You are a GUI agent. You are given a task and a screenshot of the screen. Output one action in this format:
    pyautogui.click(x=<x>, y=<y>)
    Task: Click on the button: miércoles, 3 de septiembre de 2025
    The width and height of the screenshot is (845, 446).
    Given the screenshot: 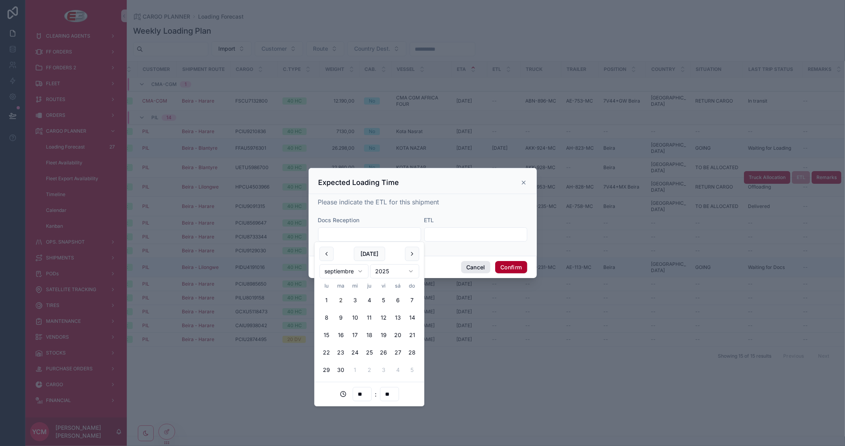 What is the action you would take?
    pyautogui.click(x=355, y=300)
    